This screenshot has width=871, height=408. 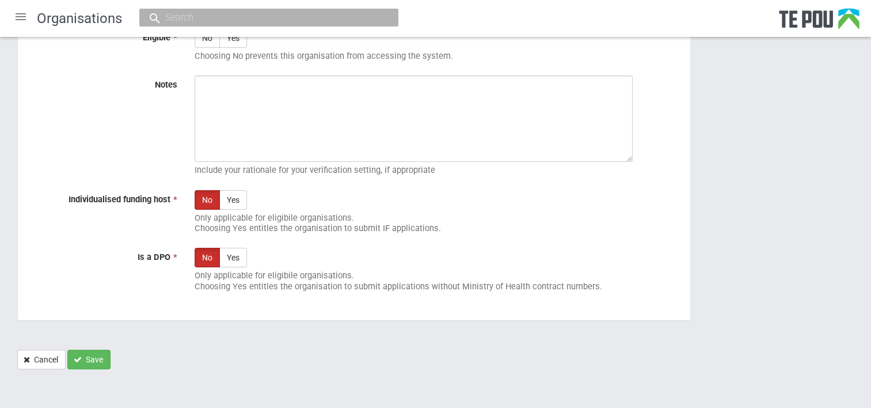 I want to click on p: Only applicable for eligibile organisations. Choosing Yes entitles the organisation to submit app..., so click(x=438, y=280).